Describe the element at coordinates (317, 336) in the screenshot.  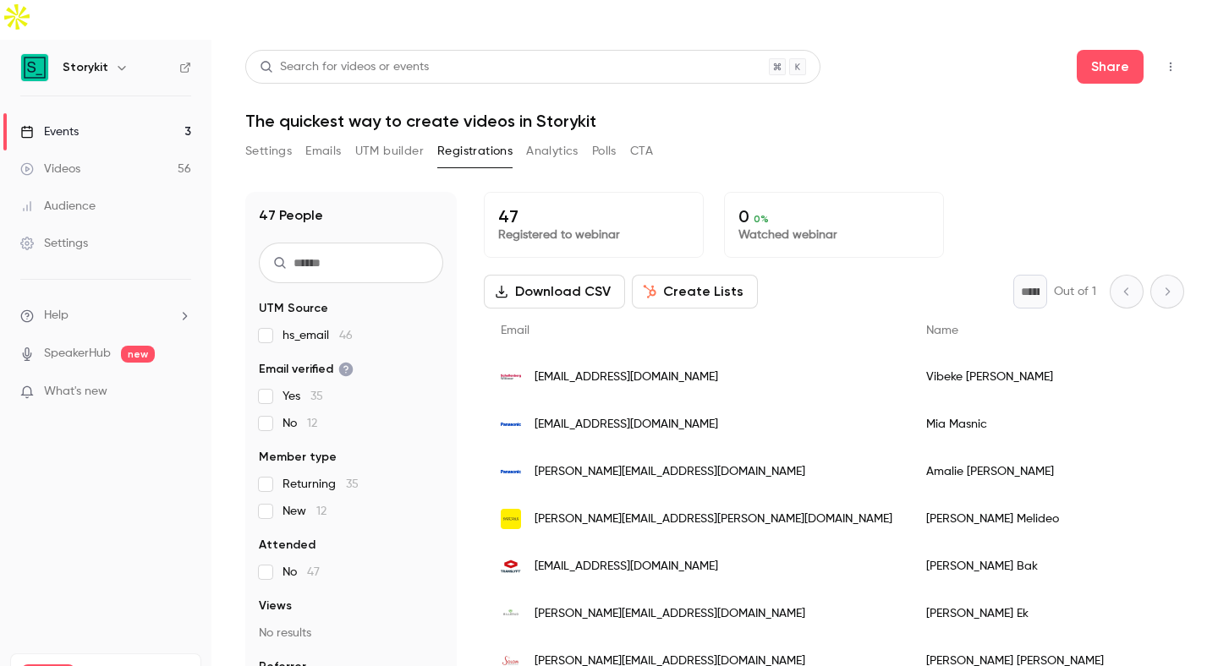
I see `span: hs_email` at that location.